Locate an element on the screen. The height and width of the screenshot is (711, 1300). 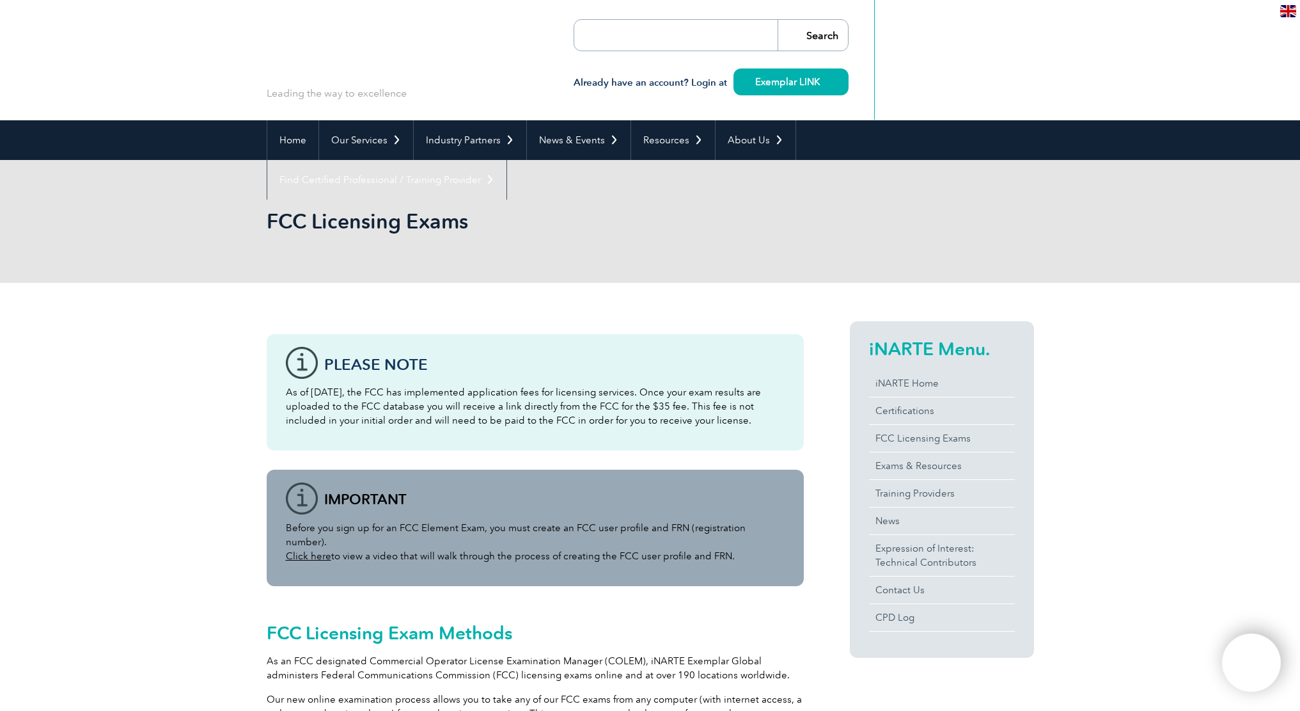
a: Home is located at coordinates (293, 140).